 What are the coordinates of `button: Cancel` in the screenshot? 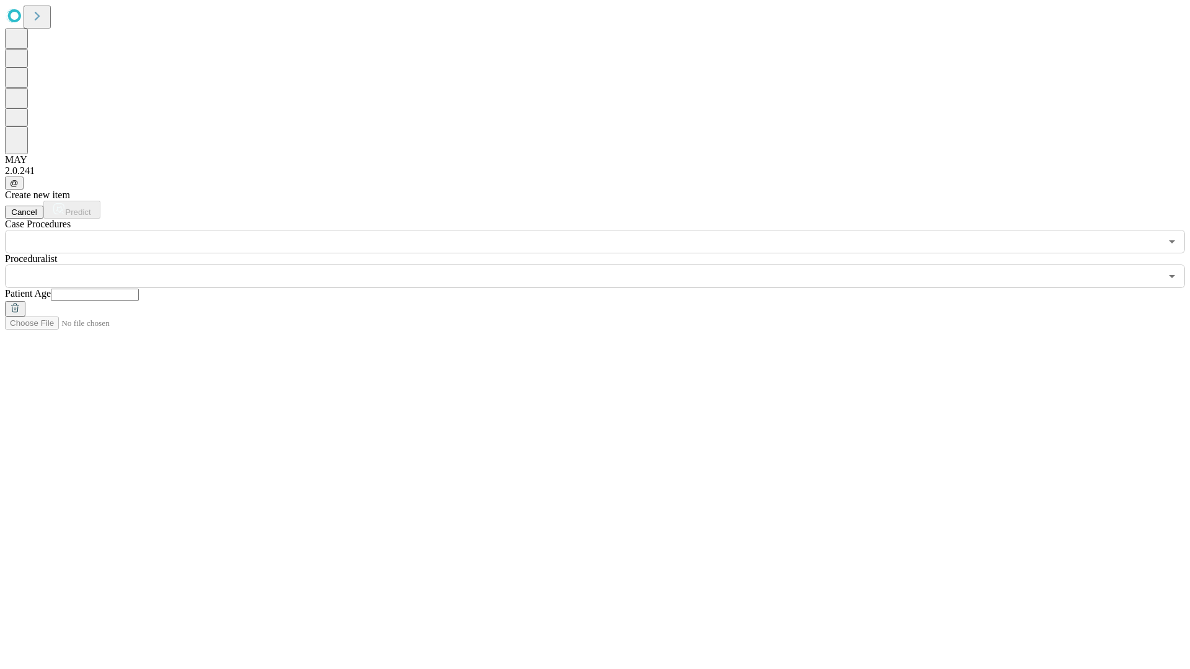 It's located at (24, 212).